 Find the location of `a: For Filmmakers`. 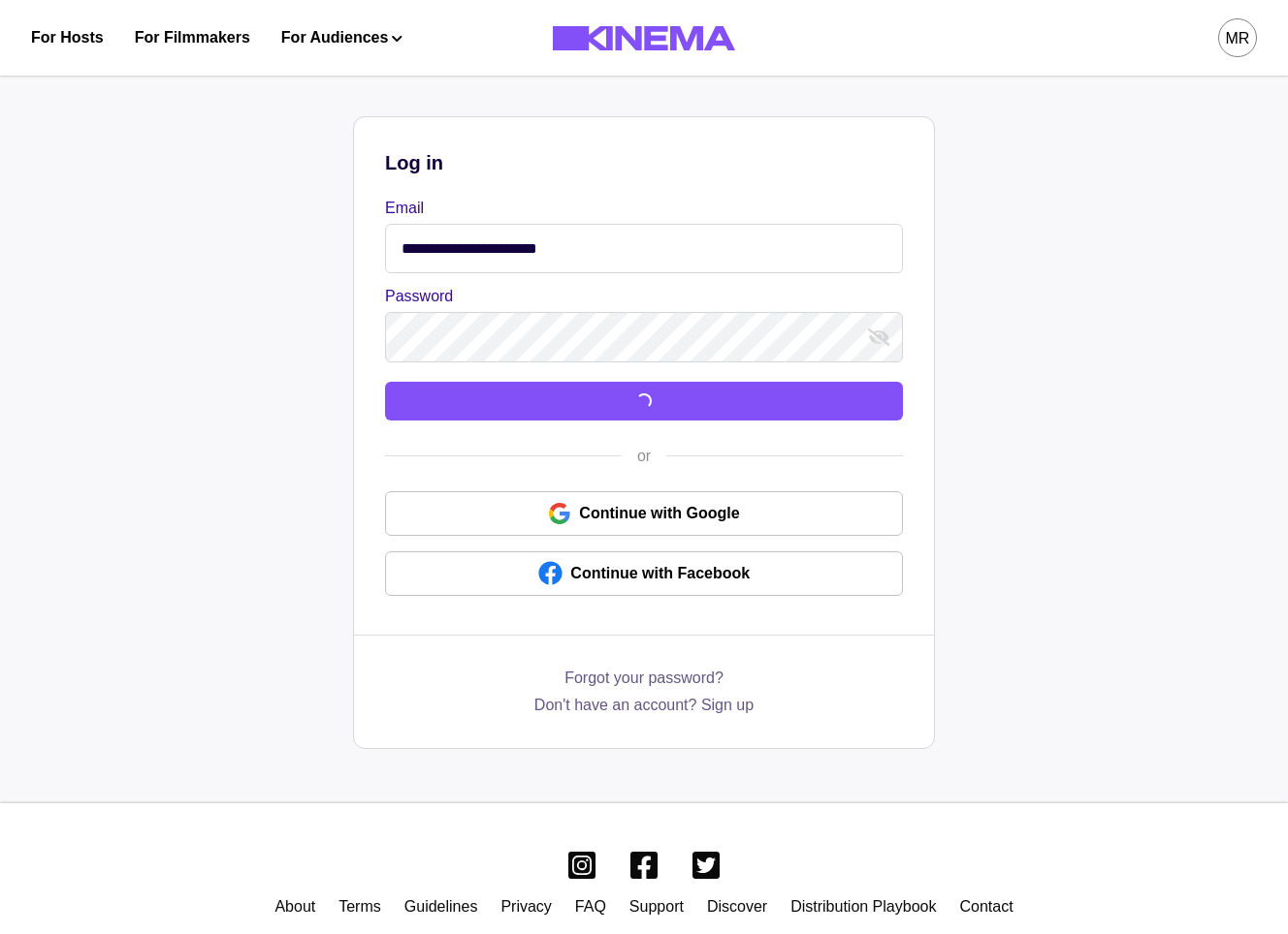

a: For Filmmakers is located at coordinates (192, 38).